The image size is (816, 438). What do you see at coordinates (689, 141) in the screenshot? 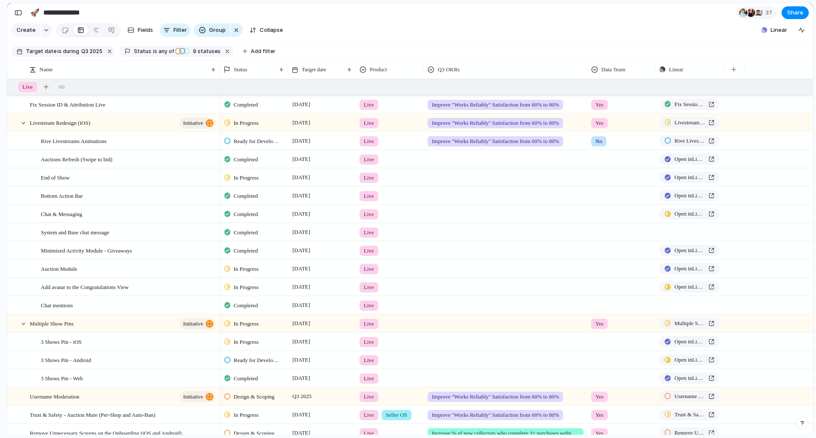
I see `span: Rive Livestreams Animations` at bounding box center [689, 141].